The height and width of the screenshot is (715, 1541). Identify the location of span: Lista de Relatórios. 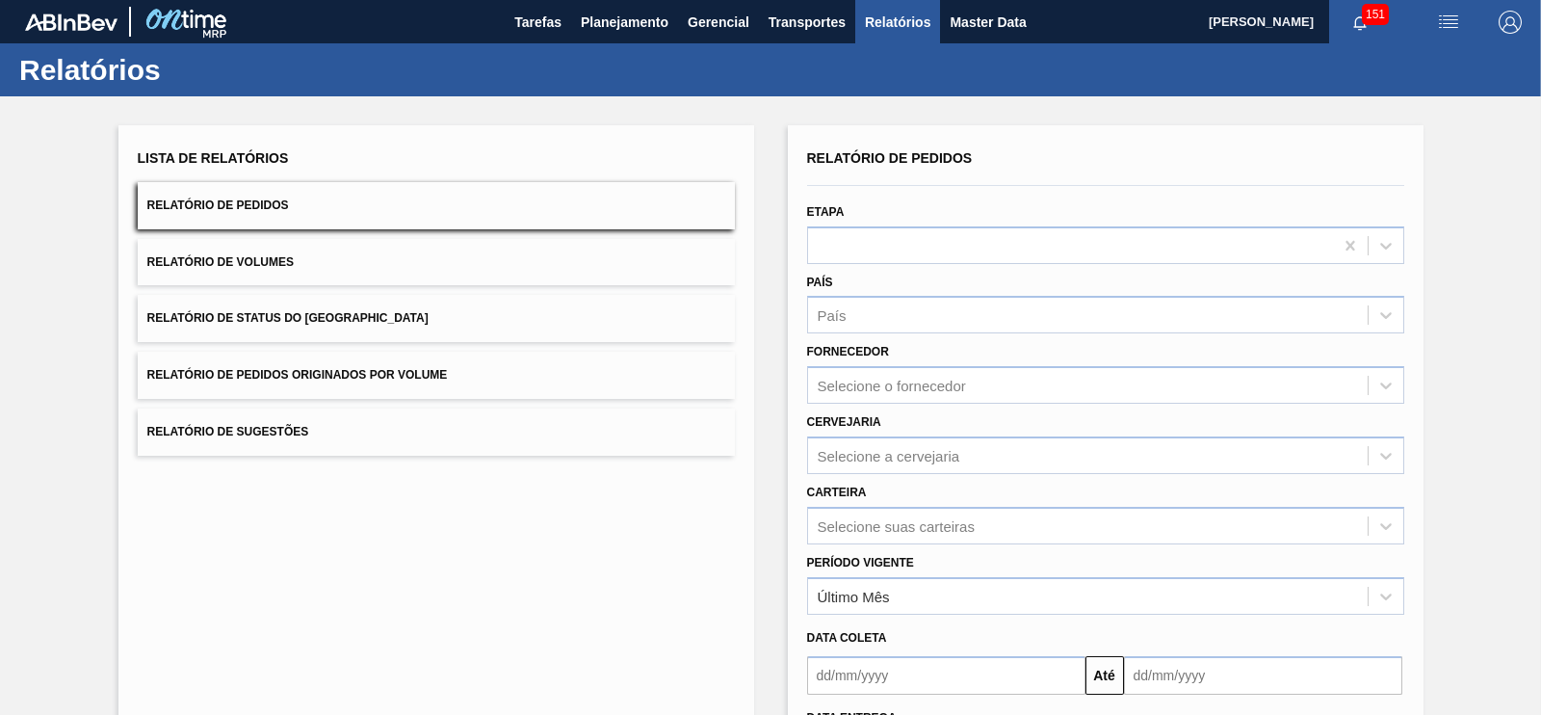
(213, 158).